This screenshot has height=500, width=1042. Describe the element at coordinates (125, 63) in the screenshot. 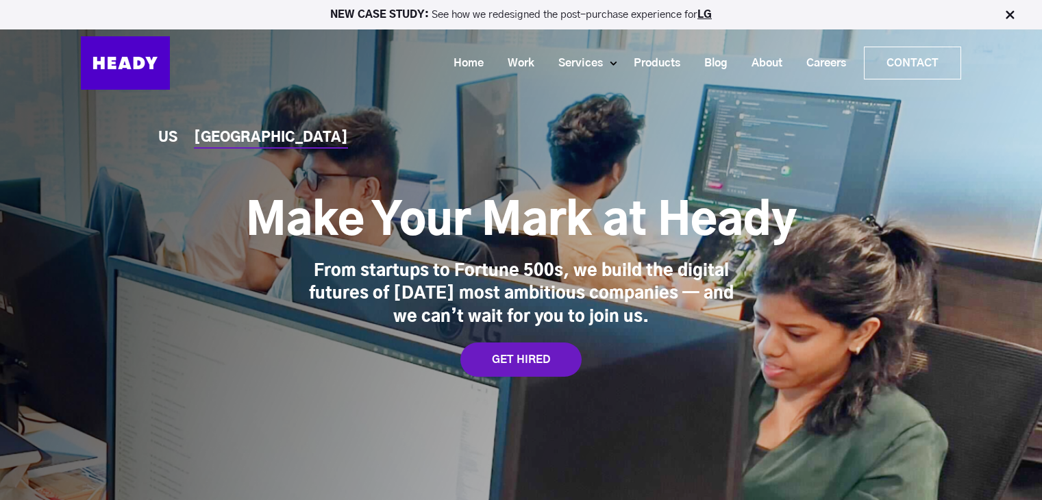

I see `img: Heady_Logo_Web-01 (1)` at that location.